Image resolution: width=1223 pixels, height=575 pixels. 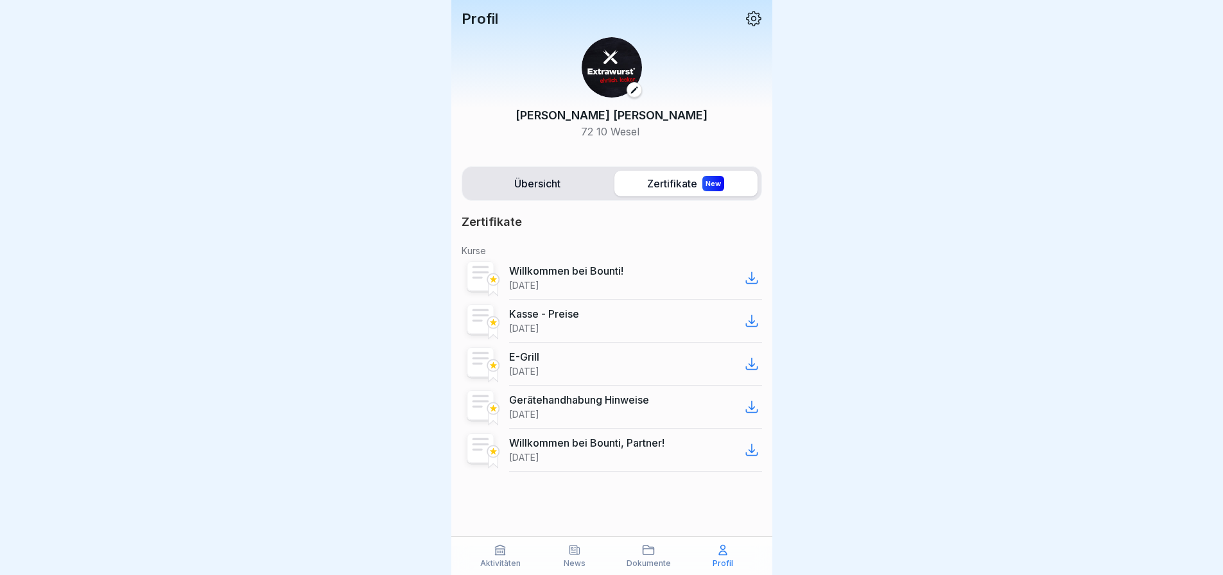 I want to click on p: Willkommen bei Bounti, Partner!, so click(x=587, y=443).